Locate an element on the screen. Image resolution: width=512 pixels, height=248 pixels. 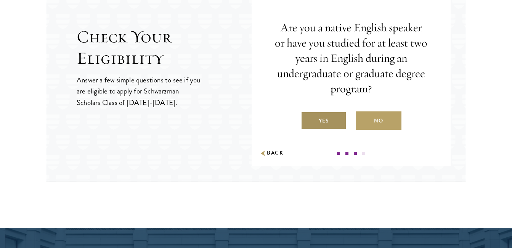
h2: Check Your Eligibility is located at coordinates (164, 48).